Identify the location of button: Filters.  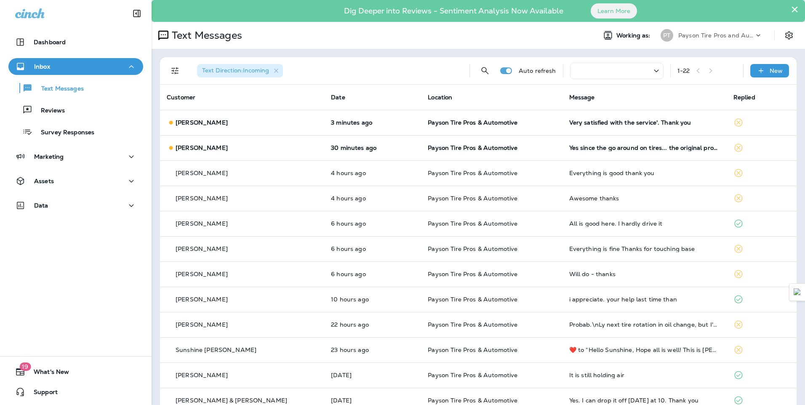
(175, 71).